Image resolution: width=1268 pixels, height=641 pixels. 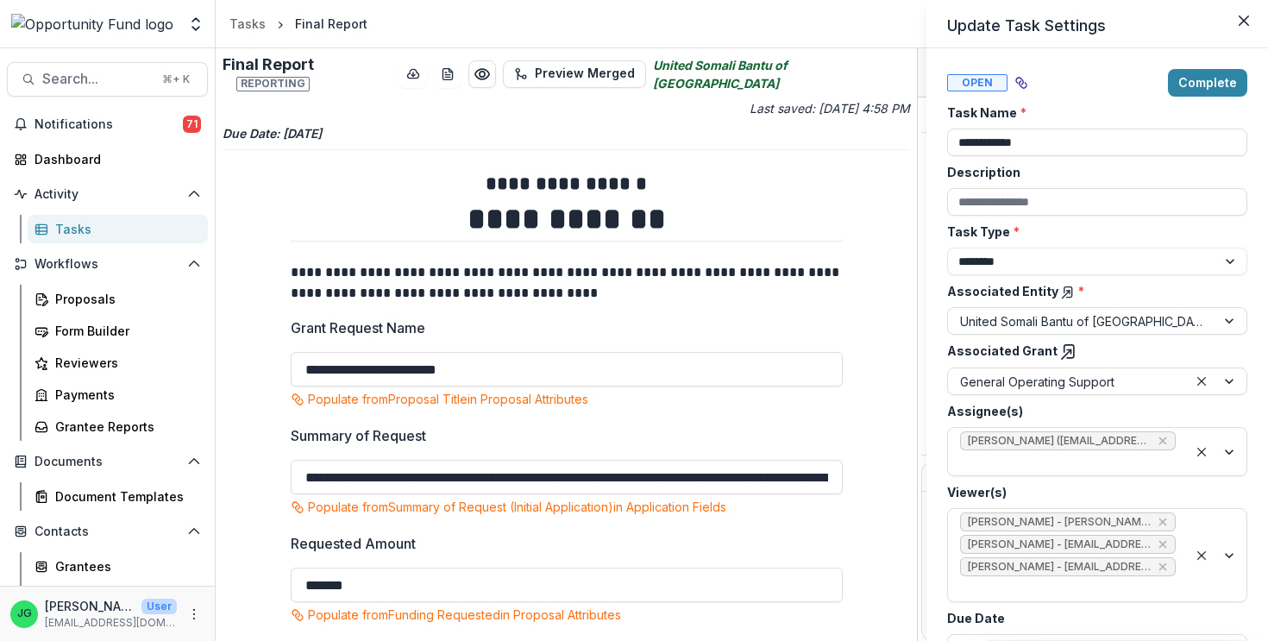 I want to click on label: Due Date, so click(x=1092, y=618).